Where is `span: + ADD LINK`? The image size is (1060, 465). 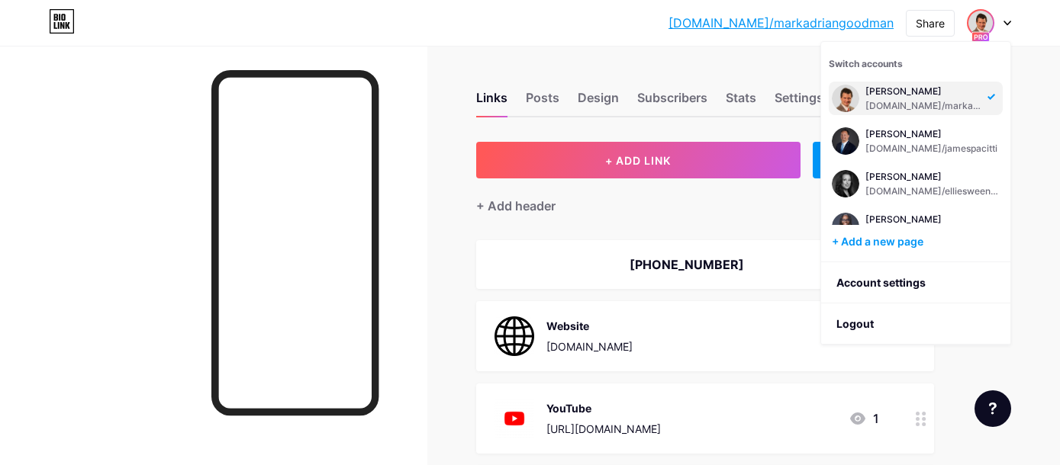
span: + ADD LINK is located at coordinates (638, 160).